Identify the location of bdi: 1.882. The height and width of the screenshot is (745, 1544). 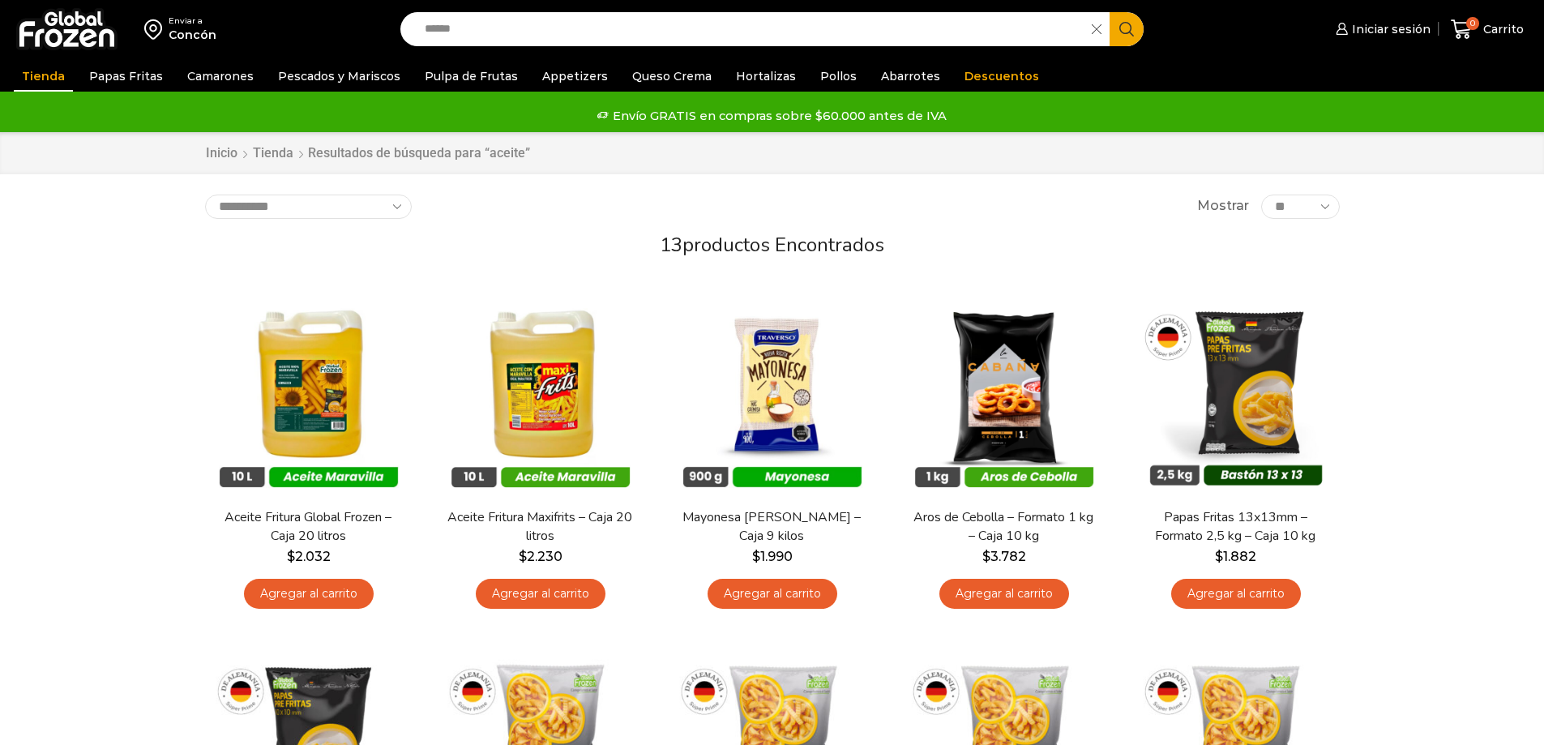
(1235, 556).